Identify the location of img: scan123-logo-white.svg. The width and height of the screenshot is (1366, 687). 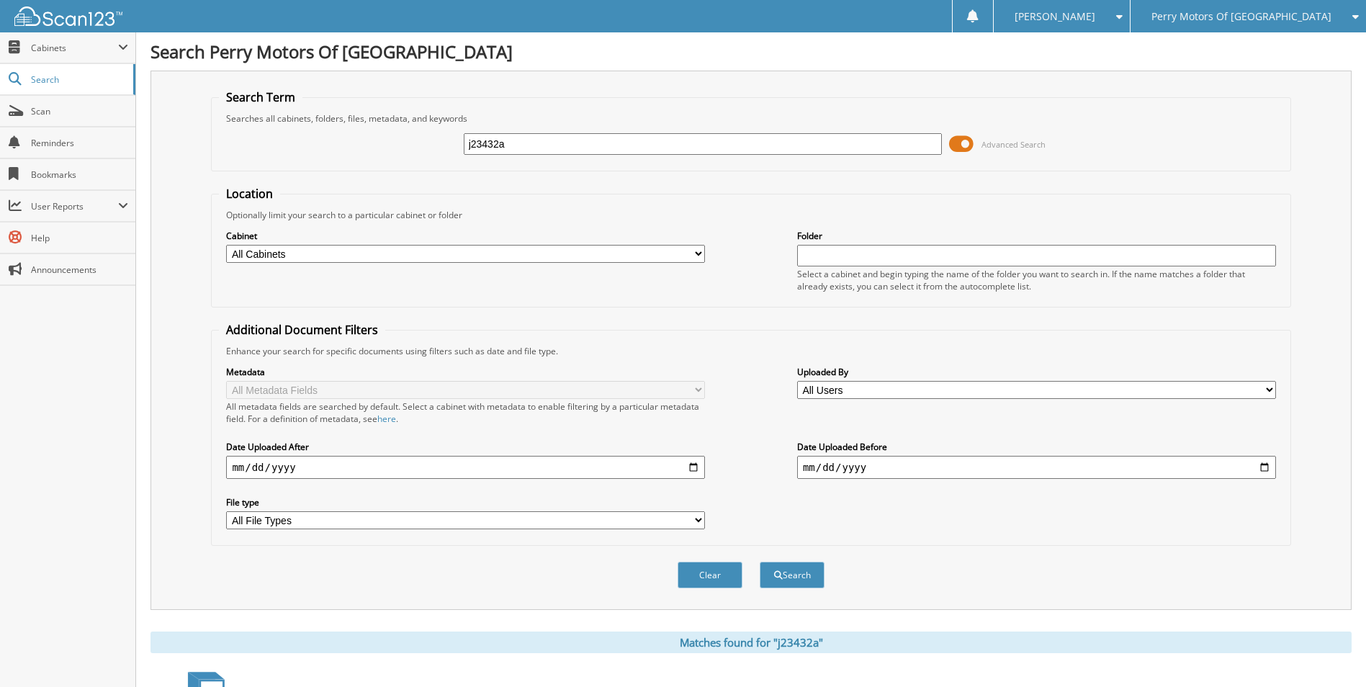
(68, 16).